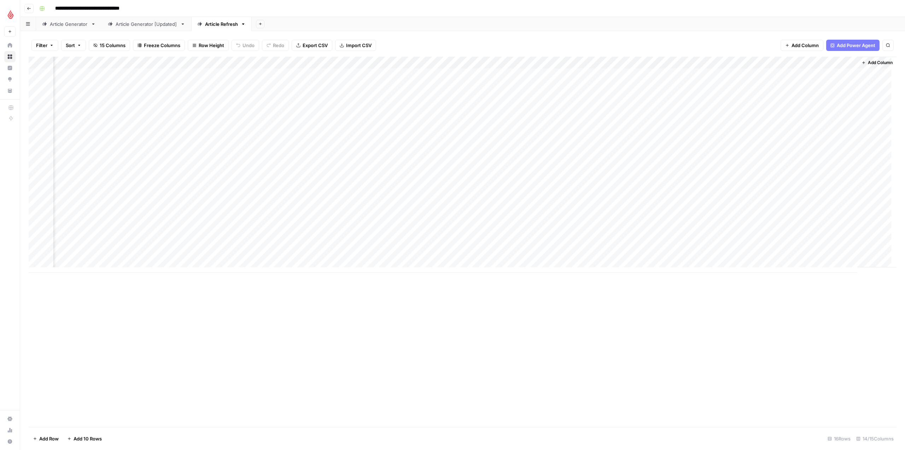 The height and width of the screenshot is (450, 905). What do you see at coordinates (69, 24) in the screenshot?
I see `a: Article Generator` at bounding box center [69, 24].